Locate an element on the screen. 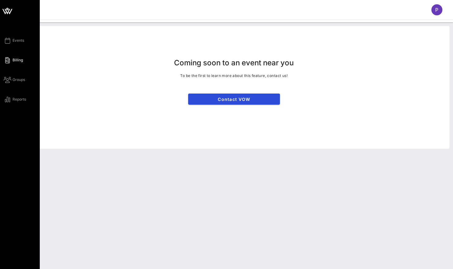 This screenshot has width=453, height=269. a: Events is located at coordinates (14, 40).